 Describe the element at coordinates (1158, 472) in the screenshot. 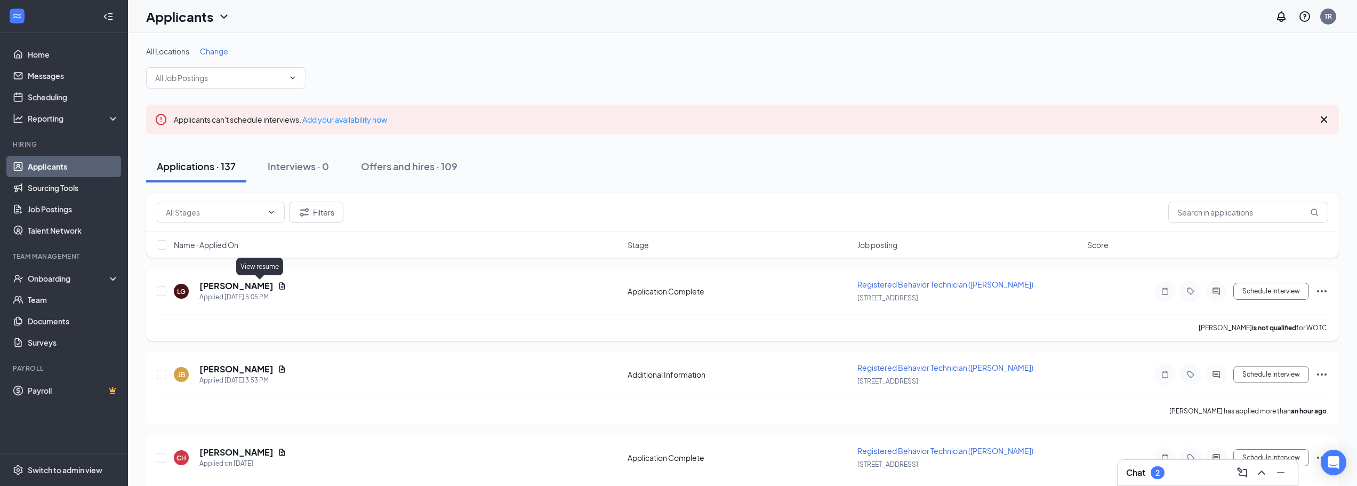

I see `div: 2` at that location.